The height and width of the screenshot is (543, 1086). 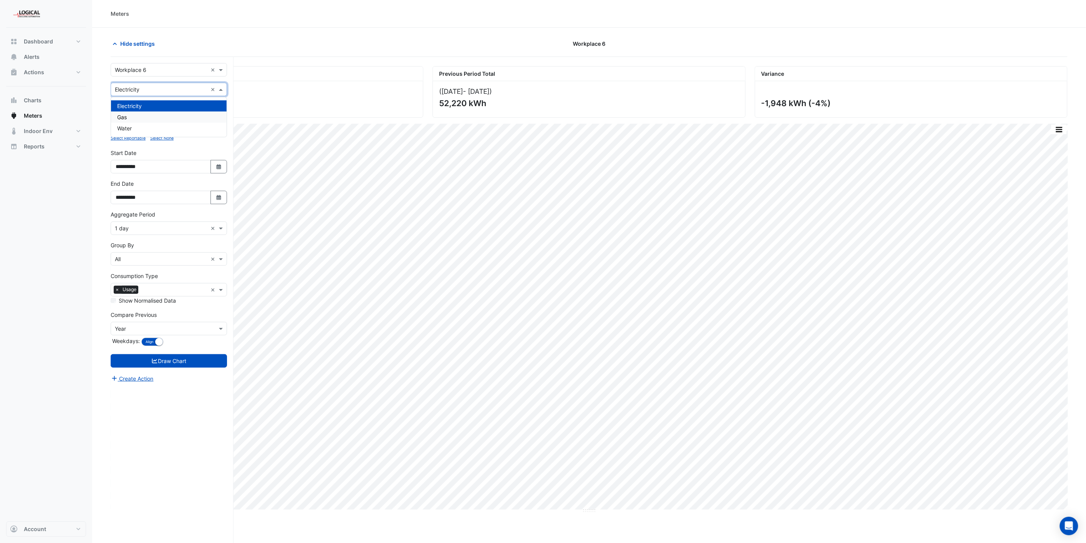 What do you see at coordinates (46, 131) in the screenshot?
I see `button: Indoor Env` at bounding box center [46, 131].